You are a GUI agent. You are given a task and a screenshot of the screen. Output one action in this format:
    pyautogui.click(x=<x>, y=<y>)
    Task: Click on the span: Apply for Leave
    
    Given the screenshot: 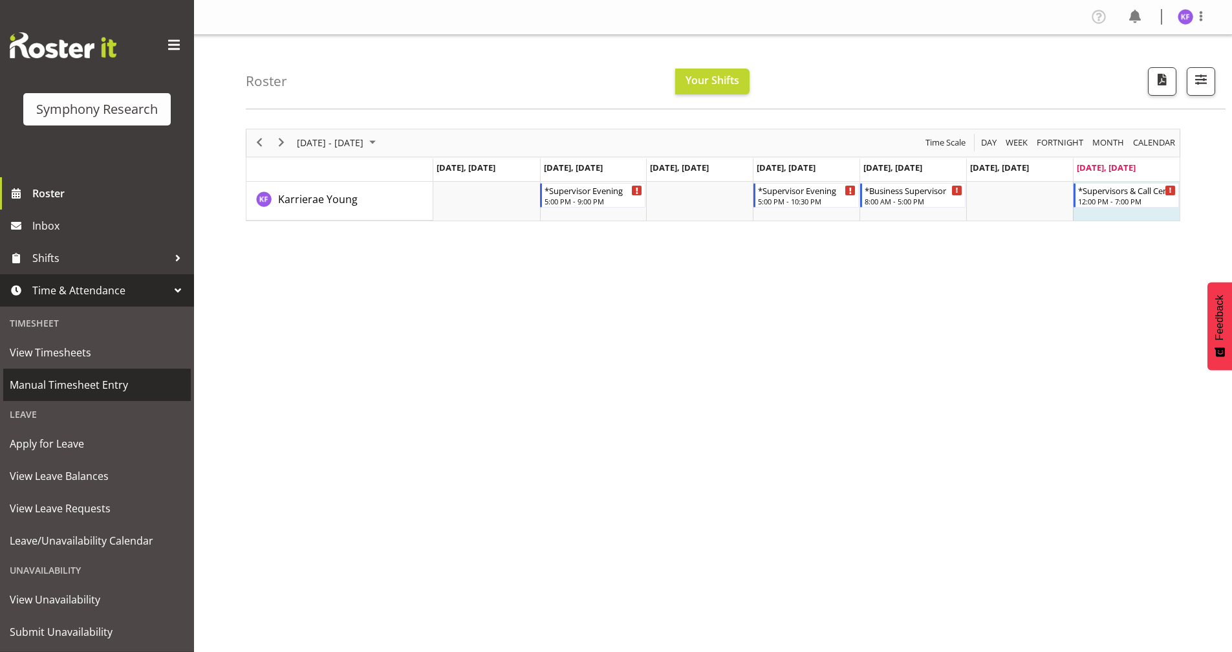 What is the action you would take?
    pyautogui.click(x=97, y=444)
    